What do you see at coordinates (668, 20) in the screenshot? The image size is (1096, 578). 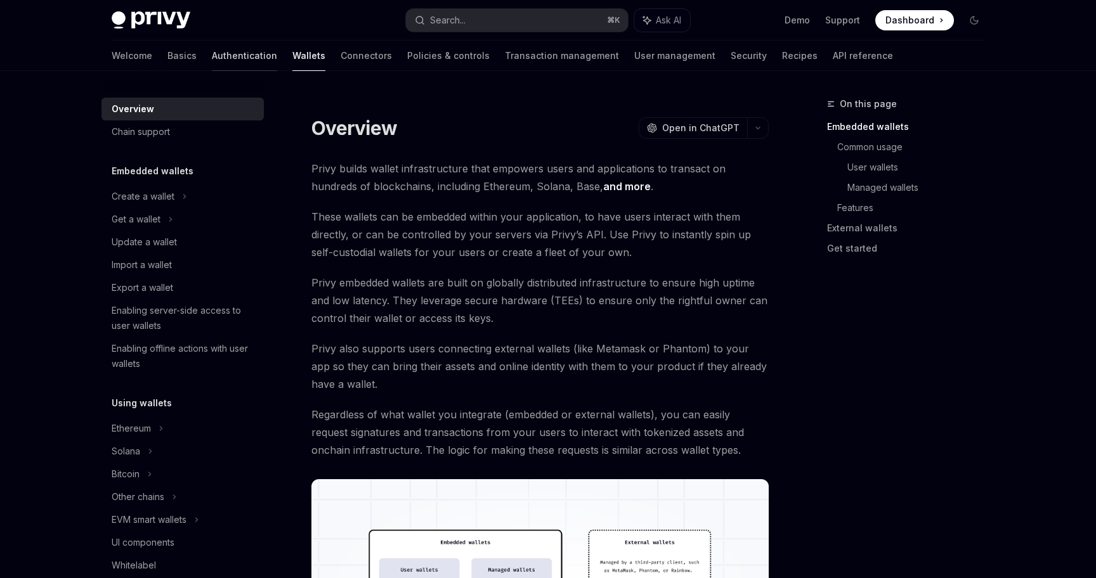 I see `span: Ask AI` at bounding box center [668, 20].